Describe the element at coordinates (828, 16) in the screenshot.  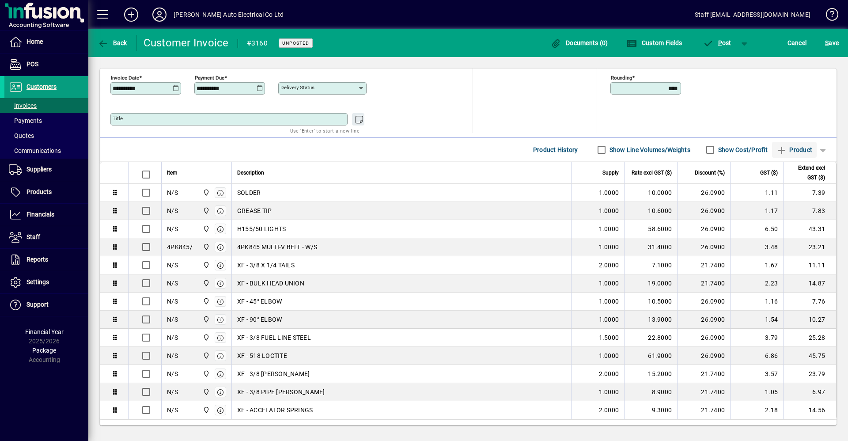
I see `a: Knowledge Base` at that location.